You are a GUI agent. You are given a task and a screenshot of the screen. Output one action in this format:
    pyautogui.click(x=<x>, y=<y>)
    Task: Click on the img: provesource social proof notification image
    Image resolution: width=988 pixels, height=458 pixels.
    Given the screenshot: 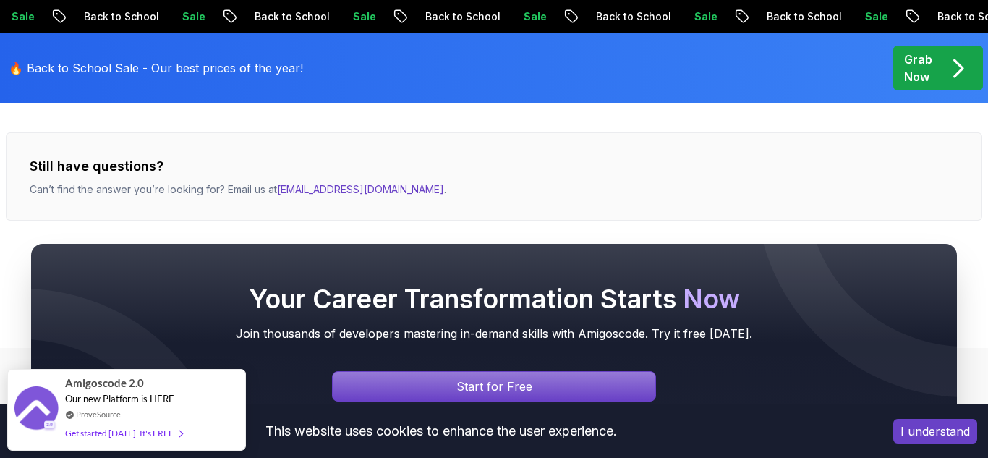 What is the action you would take?
    pyautogui.click(x=36, y=409)
    